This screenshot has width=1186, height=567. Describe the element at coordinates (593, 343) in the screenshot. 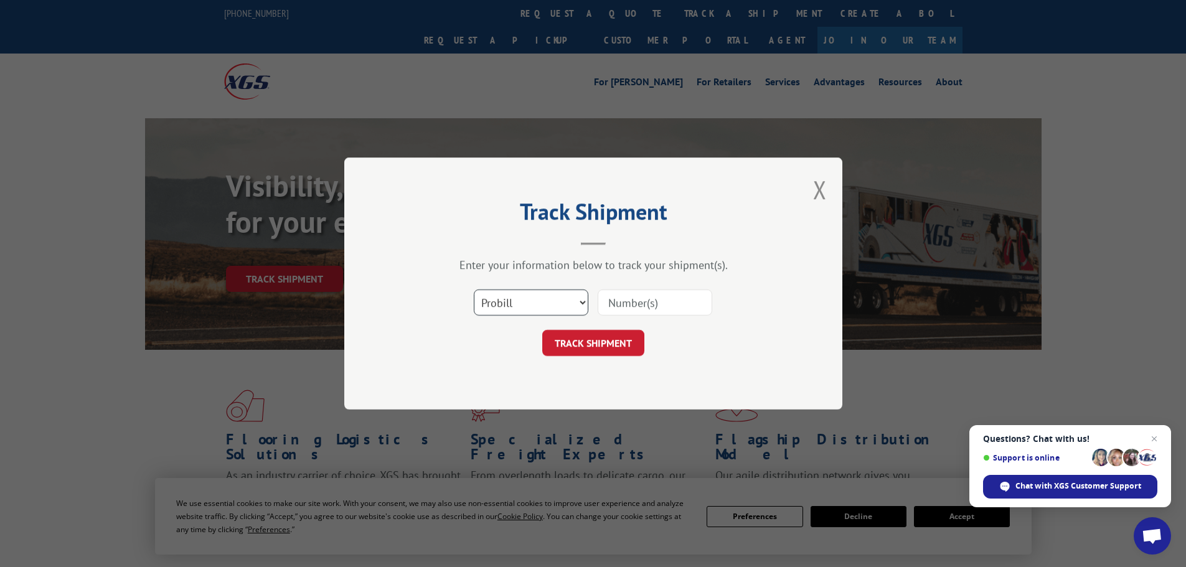

I see `button: TRACK SHIPMENT` at that location.